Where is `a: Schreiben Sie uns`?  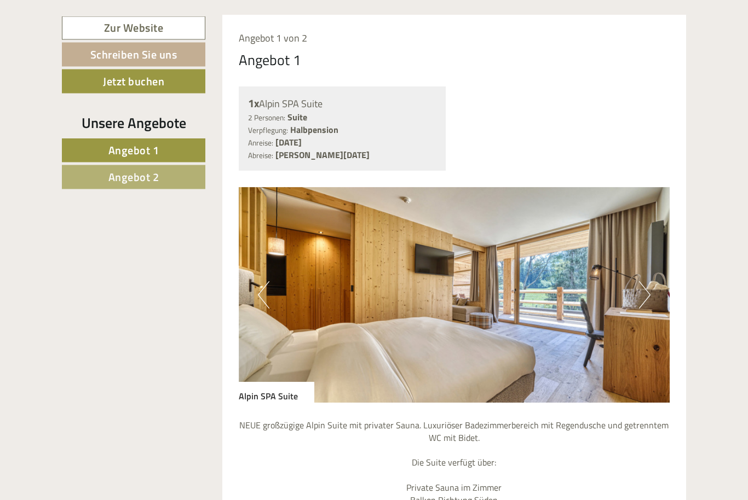
a: Schreiben Sie uns is located at coordinates (134, 55).